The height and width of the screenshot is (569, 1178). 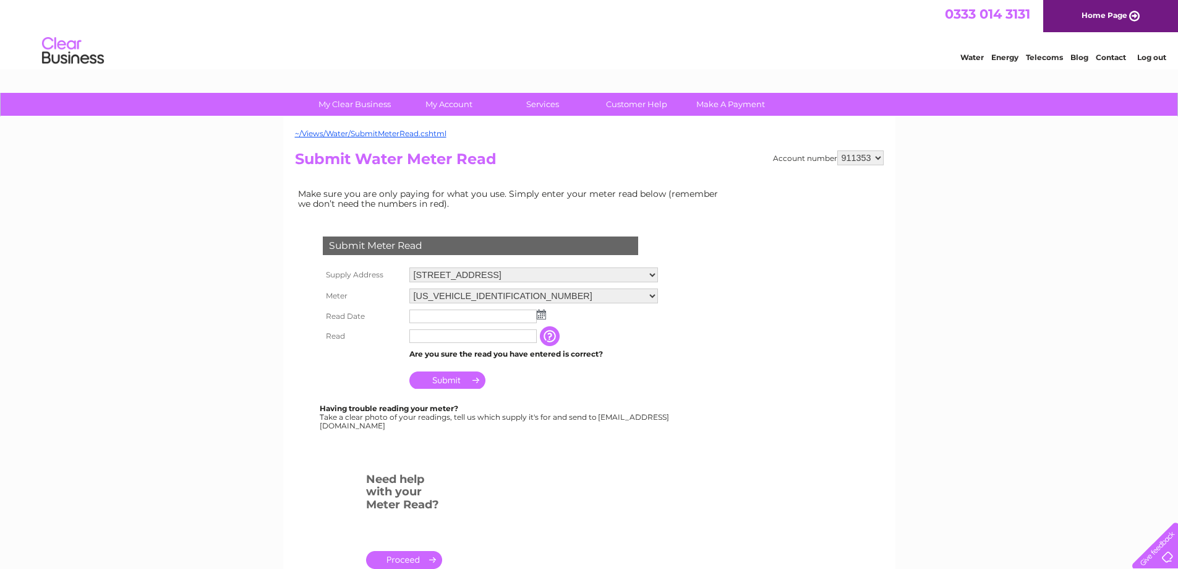 What do you see at coordinates (1111, 57) in the screenshot?
I see `a: Contact` at bounding box center [1111, 57].